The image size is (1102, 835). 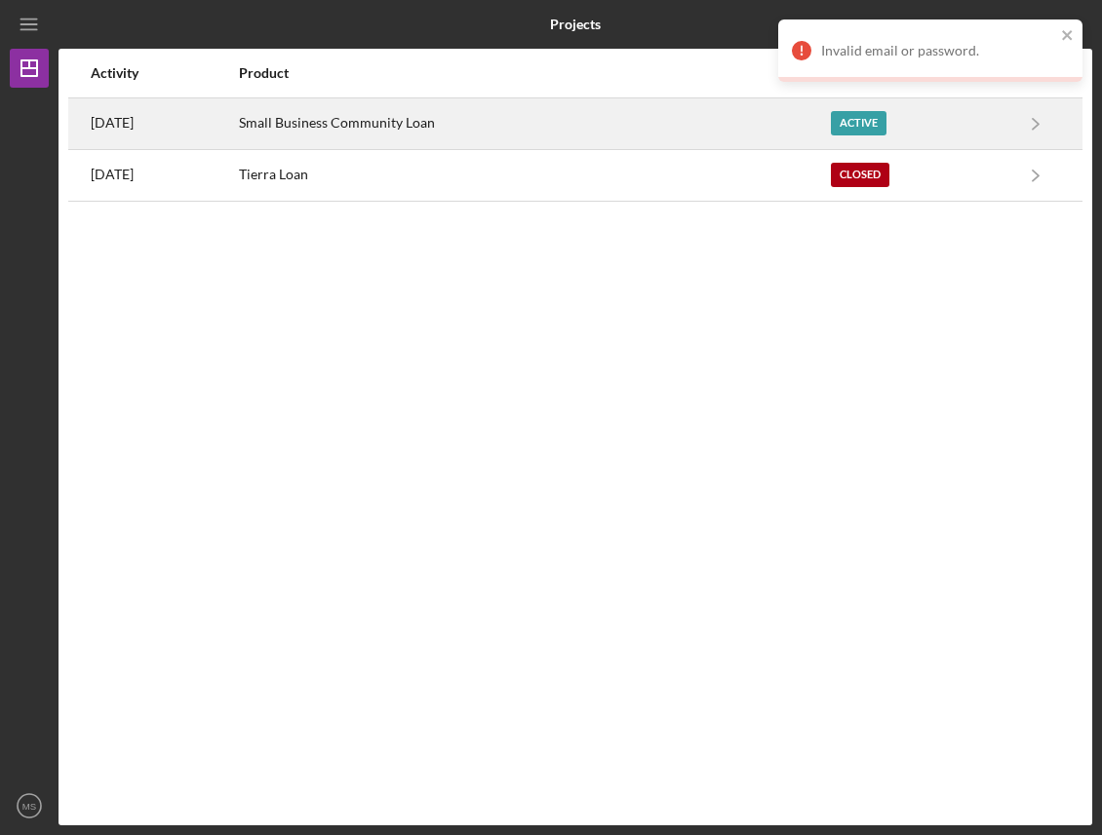 What do you see at coordinates (533, 175) in the screenshot?
I see `div: Tierra Loan` at bounding box center [533, 175].